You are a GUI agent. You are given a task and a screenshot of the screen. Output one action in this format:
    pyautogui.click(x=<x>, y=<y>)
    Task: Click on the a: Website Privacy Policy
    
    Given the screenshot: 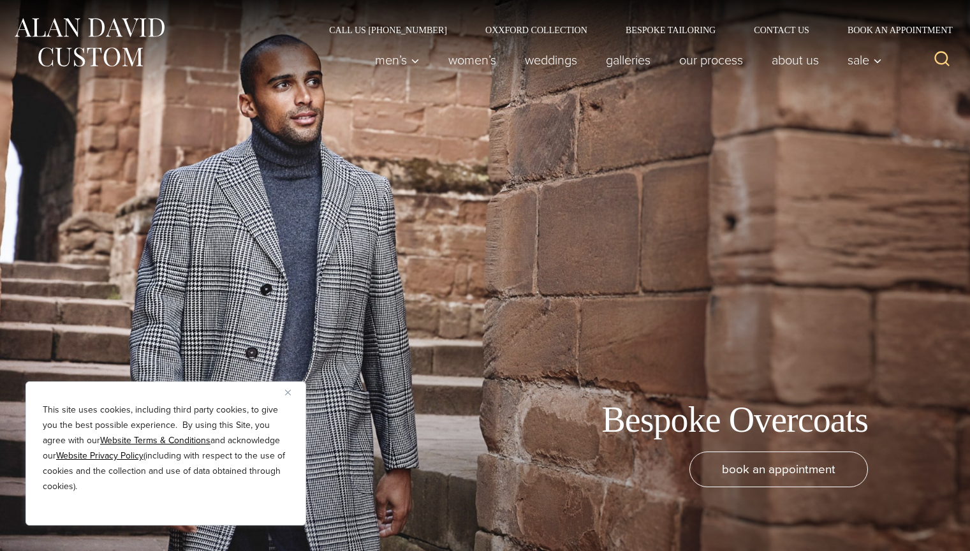 What is the action you would take?
    pyautogui.click(x=99, y=455)
    